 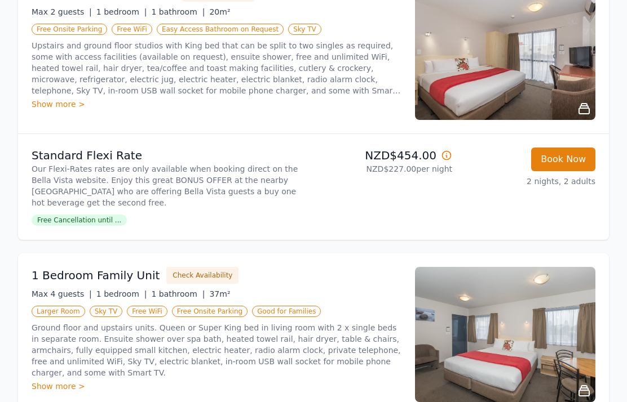 I want to click on p: NZD$454.00, so click(x=385, y=156).